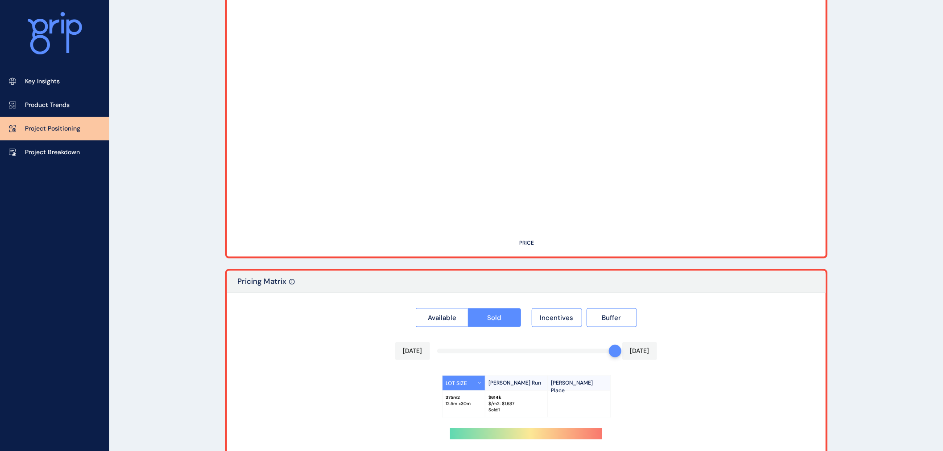 This screenshot has height=451, width=943. Describe the element at coordinates (463, 398) in the screenshot. I see `p: 375 m2` at that location.